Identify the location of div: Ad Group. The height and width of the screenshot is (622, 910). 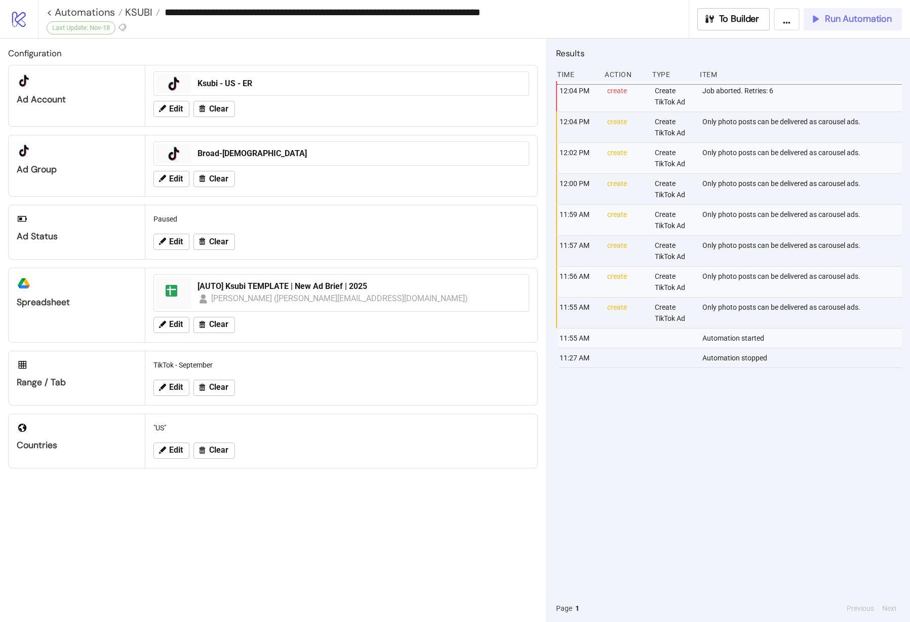
(76, 169).